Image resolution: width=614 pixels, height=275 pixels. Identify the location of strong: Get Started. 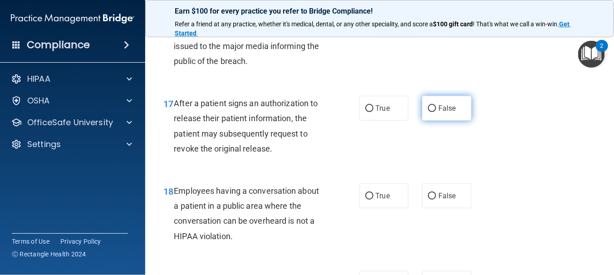
(372, 29).